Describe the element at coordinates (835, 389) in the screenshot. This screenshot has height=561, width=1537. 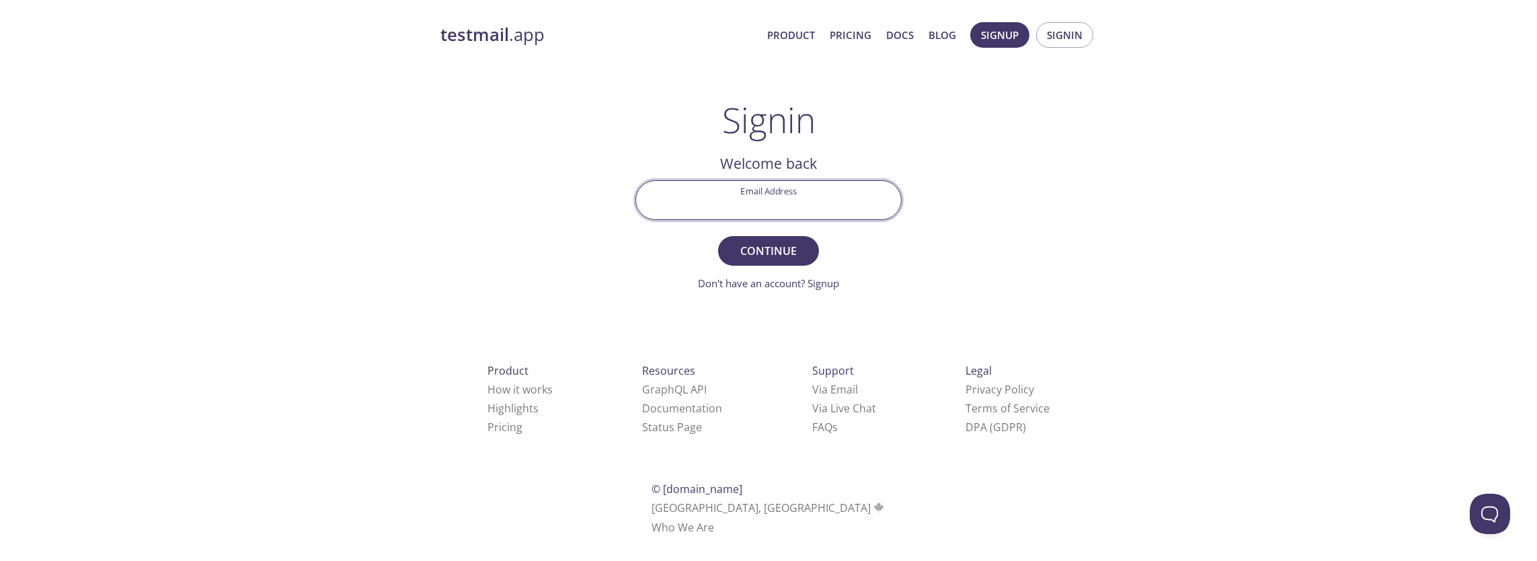
I see `a: Via Email` at that location.